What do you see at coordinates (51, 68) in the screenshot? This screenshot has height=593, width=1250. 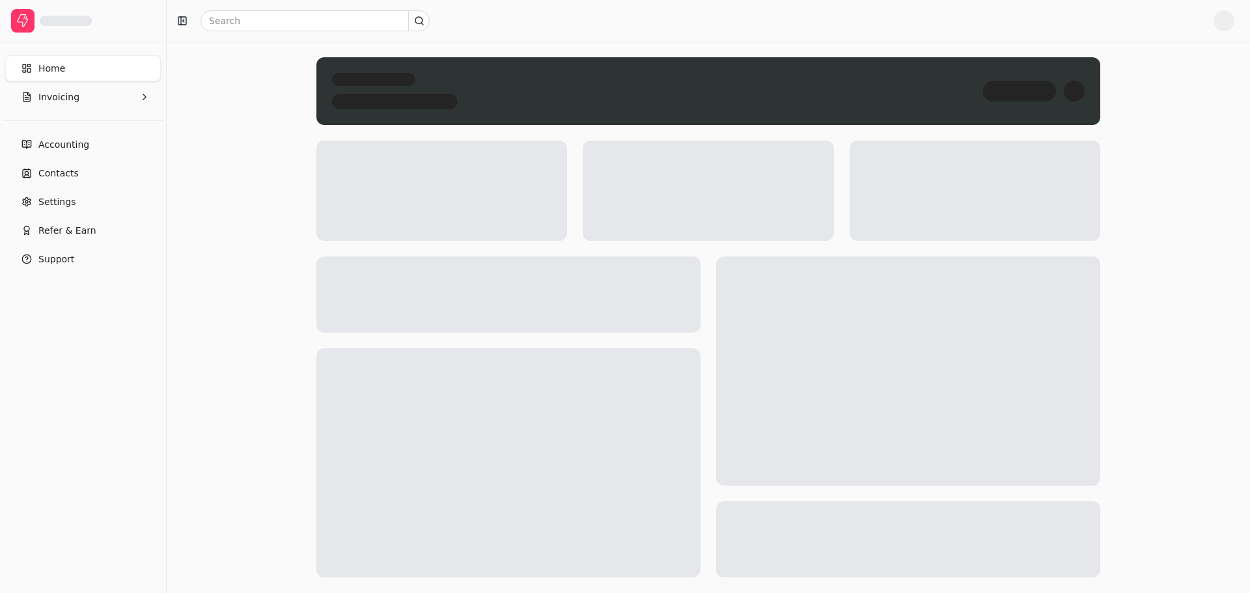 I see `span: Home` at bounding box center [51, 68].